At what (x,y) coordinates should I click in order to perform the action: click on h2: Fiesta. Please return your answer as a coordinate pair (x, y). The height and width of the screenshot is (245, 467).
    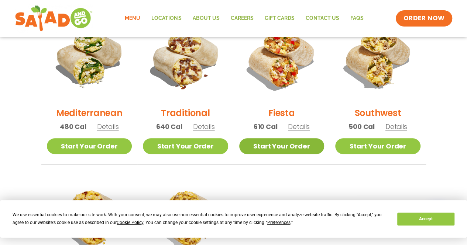
    Looking at the image, I should click on (281, 113).